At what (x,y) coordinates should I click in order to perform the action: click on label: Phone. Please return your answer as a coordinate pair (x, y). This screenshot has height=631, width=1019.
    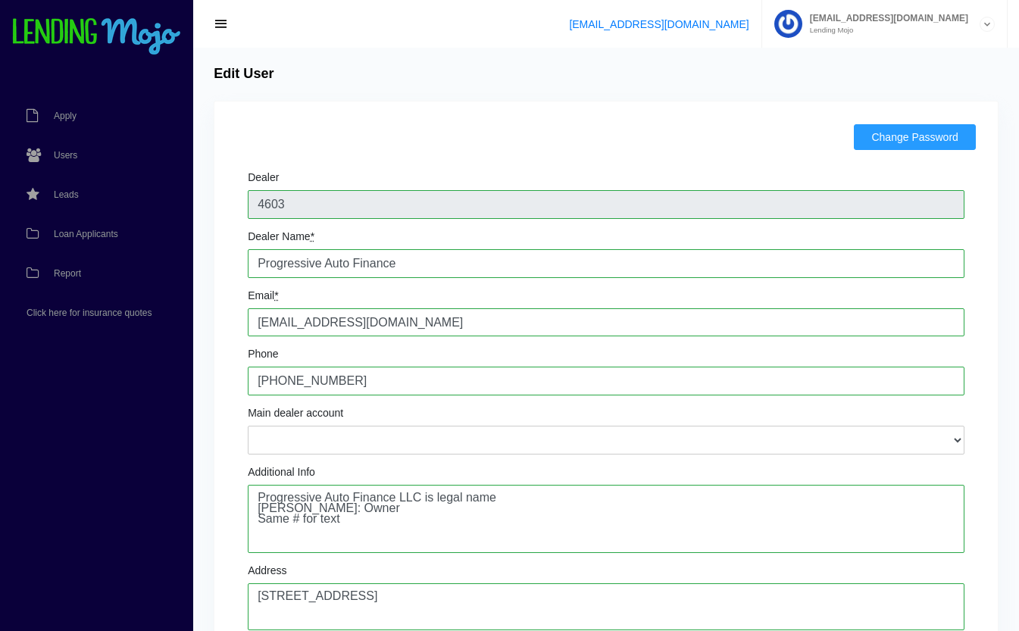
    Looking at the image, I should click on (263, 354).